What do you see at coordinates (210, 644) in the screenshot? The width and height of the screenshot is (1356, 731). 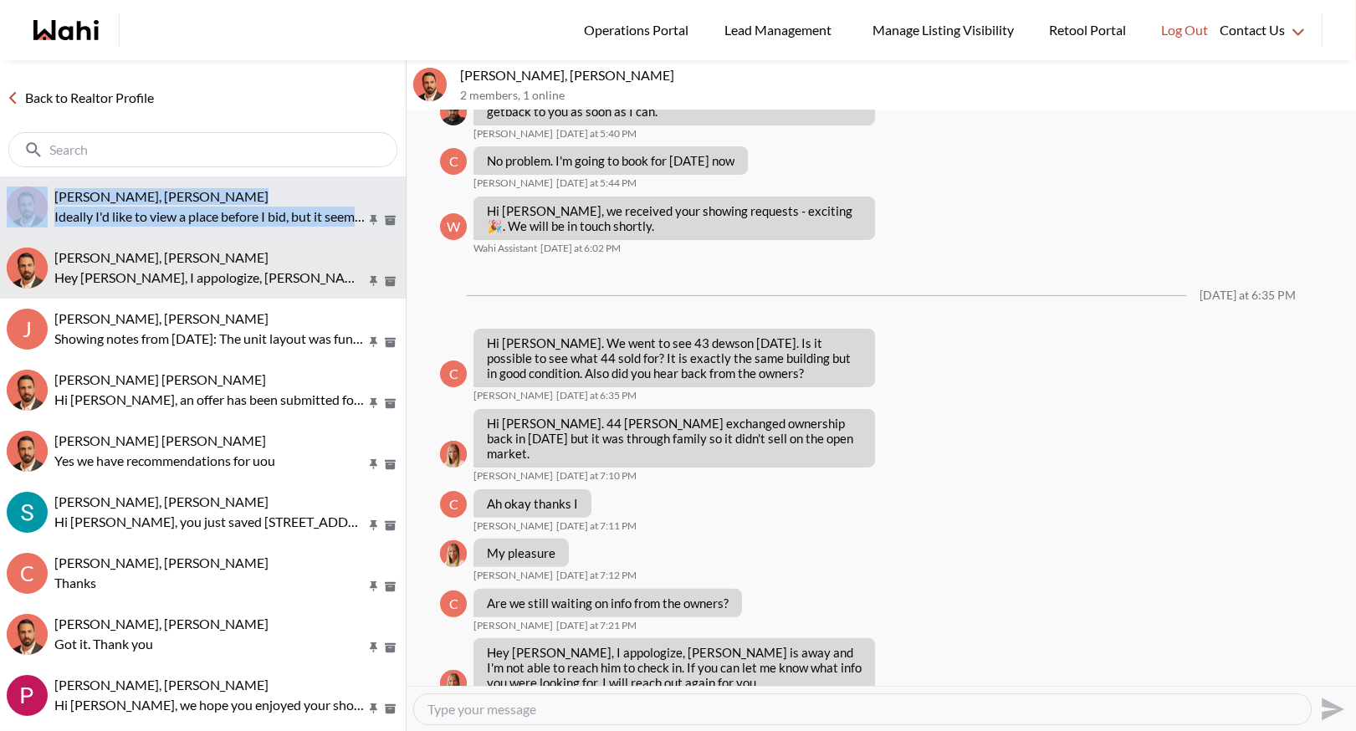 I see `p: Got it. Thank you` at bounding box center [210, 644].